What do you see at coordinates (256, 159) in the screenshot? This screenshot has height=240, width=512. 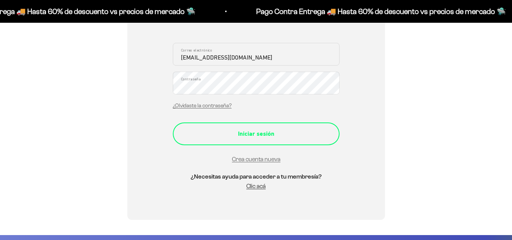 I see `a: Crea cuenta nueva` at bounding box center [256, 159].